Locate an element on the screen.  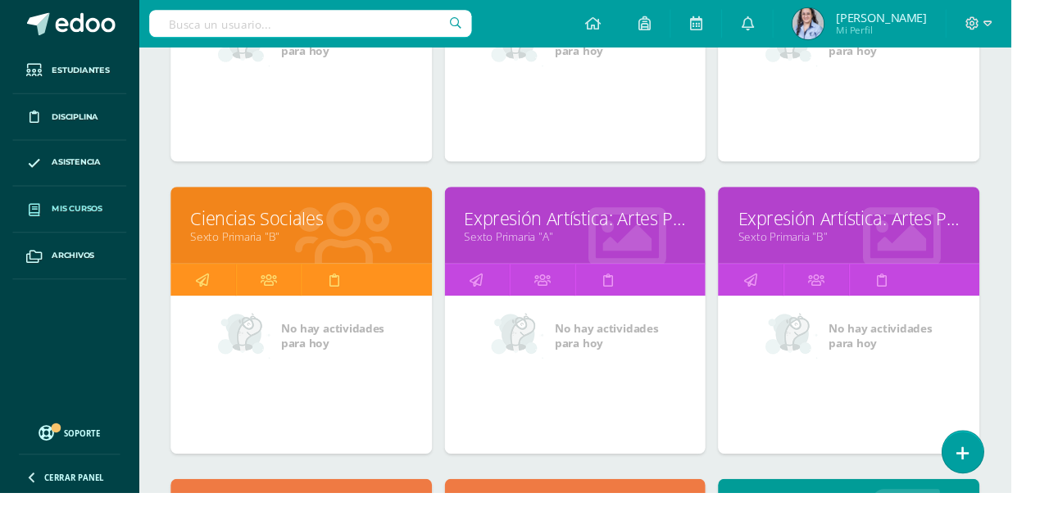
a: Disciplina is located at coordinates (72, 121).